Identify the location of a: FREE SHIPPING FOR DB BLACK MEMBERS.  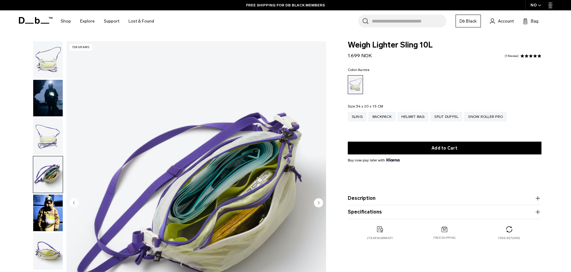
(285, 5).